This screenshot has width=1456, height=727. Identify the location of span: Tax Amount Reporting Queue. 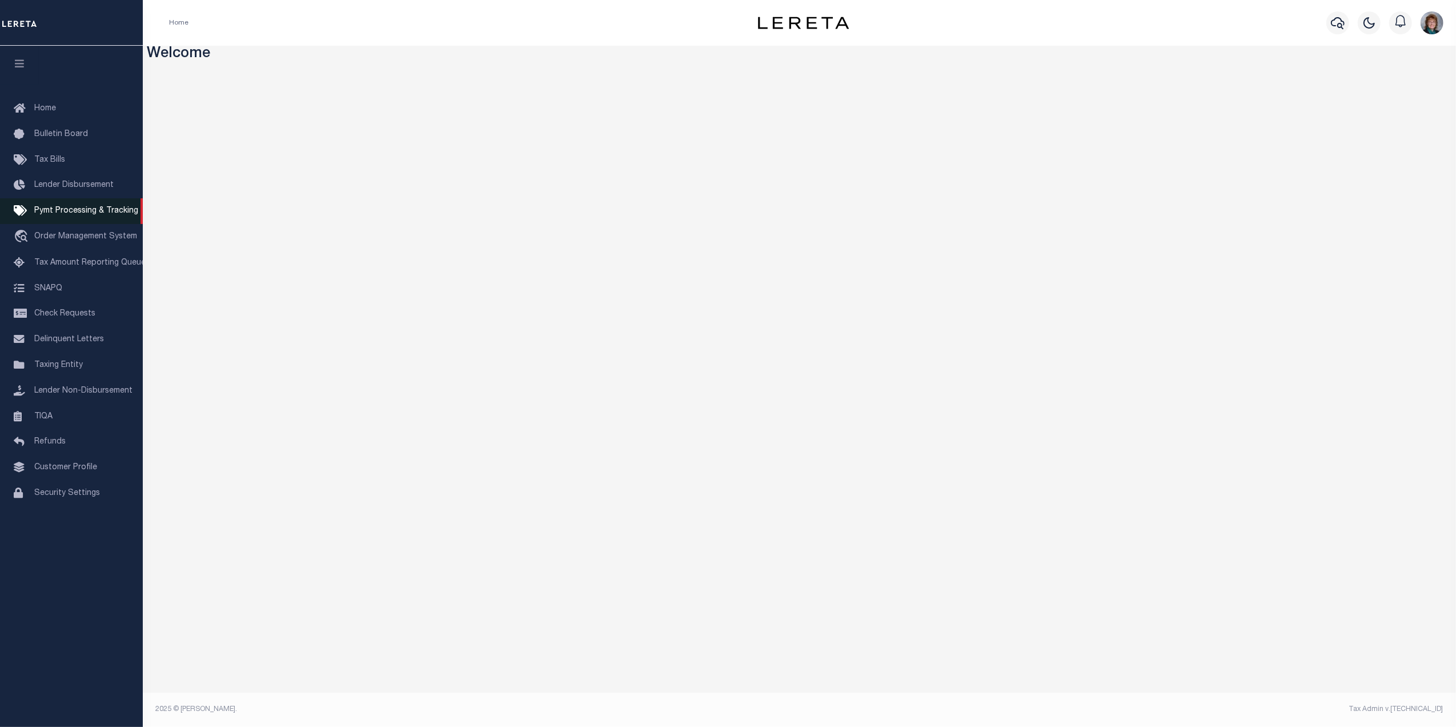
(90, 263).